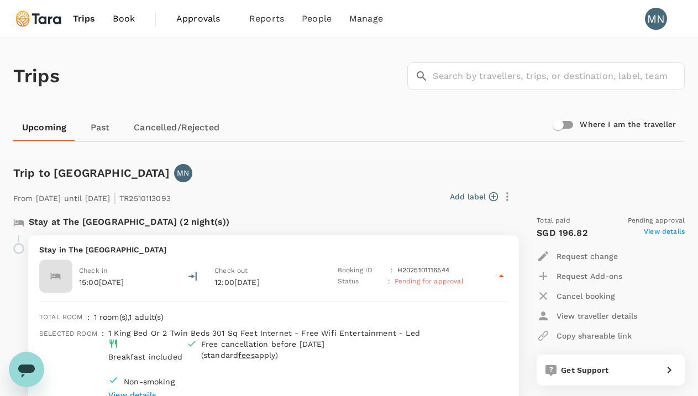  I want to click on span: People, so click(317, 19).